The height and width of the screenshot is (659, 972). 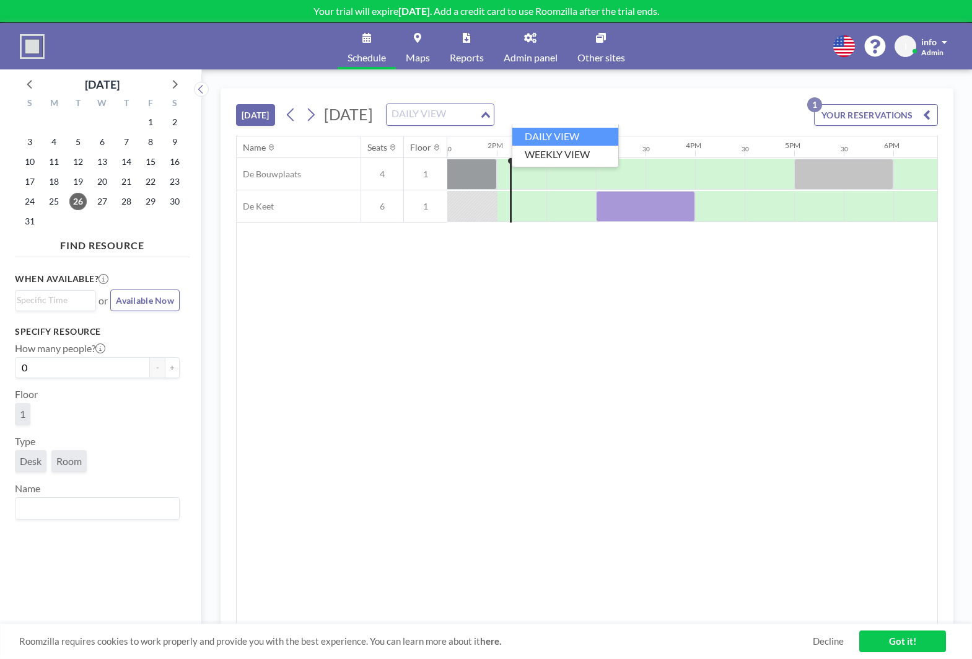 I want to click on div: 3PM, so click(x=594, y=145).